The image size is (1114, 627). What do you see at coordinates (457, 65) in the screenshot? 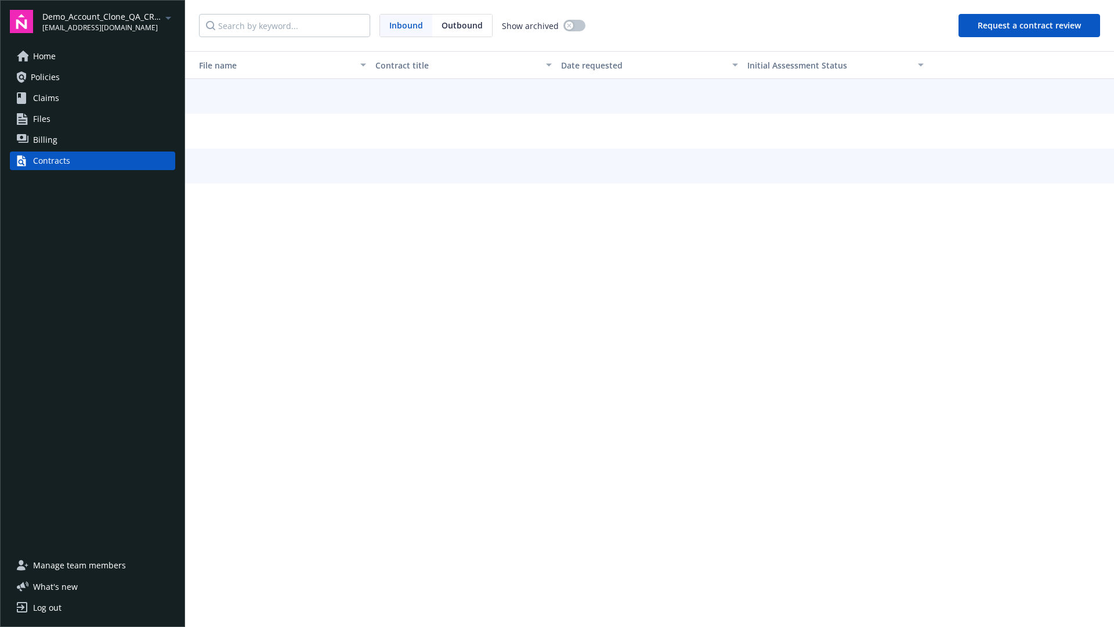
I see `div: Contract title` at bounding box center [457, 65].